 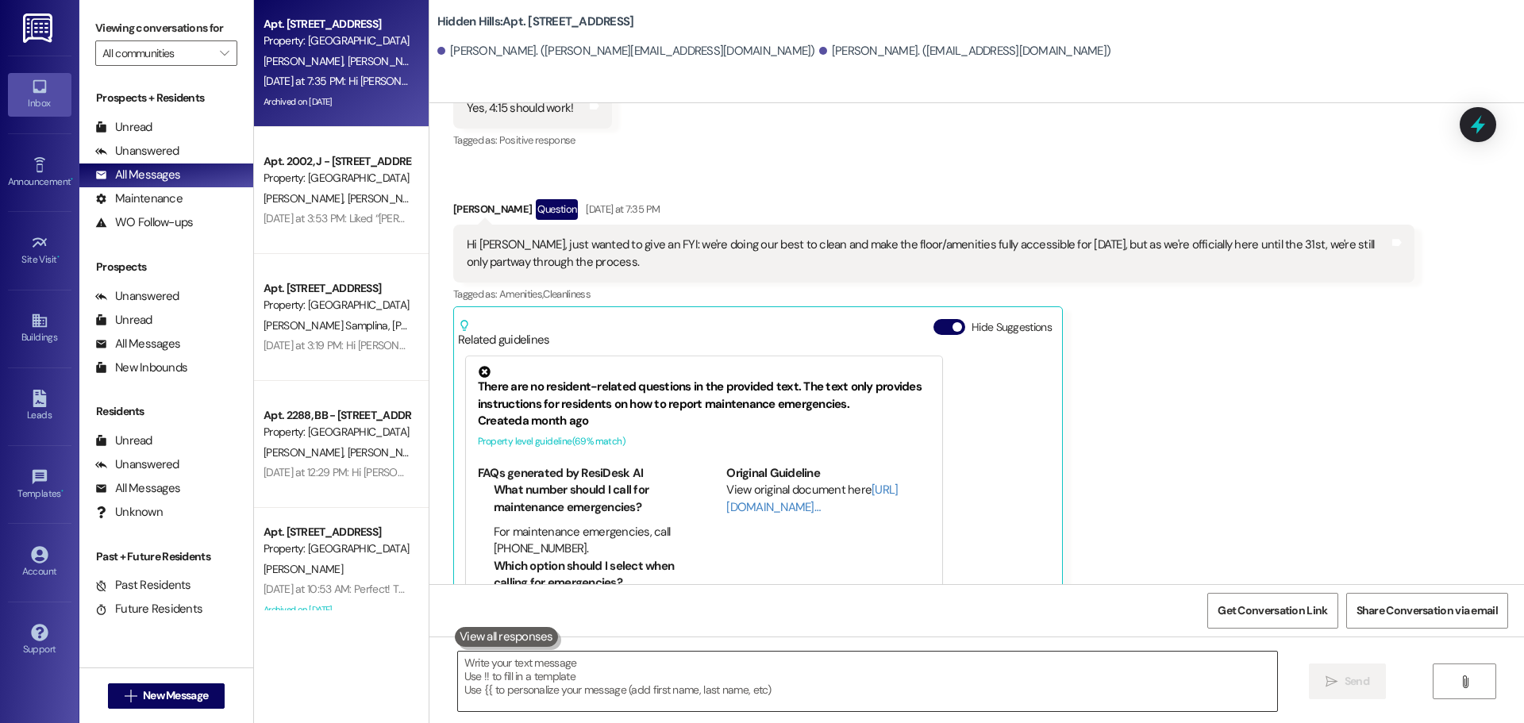 I want to click on a: Buildings, so click(x=40, y=329).